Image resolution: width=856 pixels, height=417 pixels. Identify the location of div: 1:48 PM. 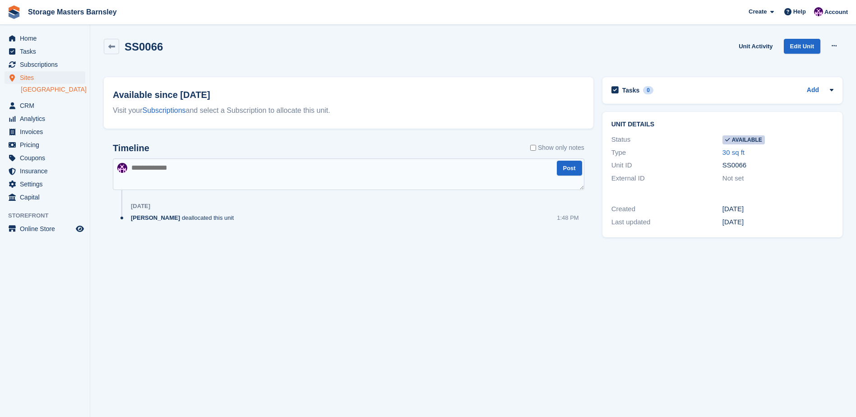
(568, 218).